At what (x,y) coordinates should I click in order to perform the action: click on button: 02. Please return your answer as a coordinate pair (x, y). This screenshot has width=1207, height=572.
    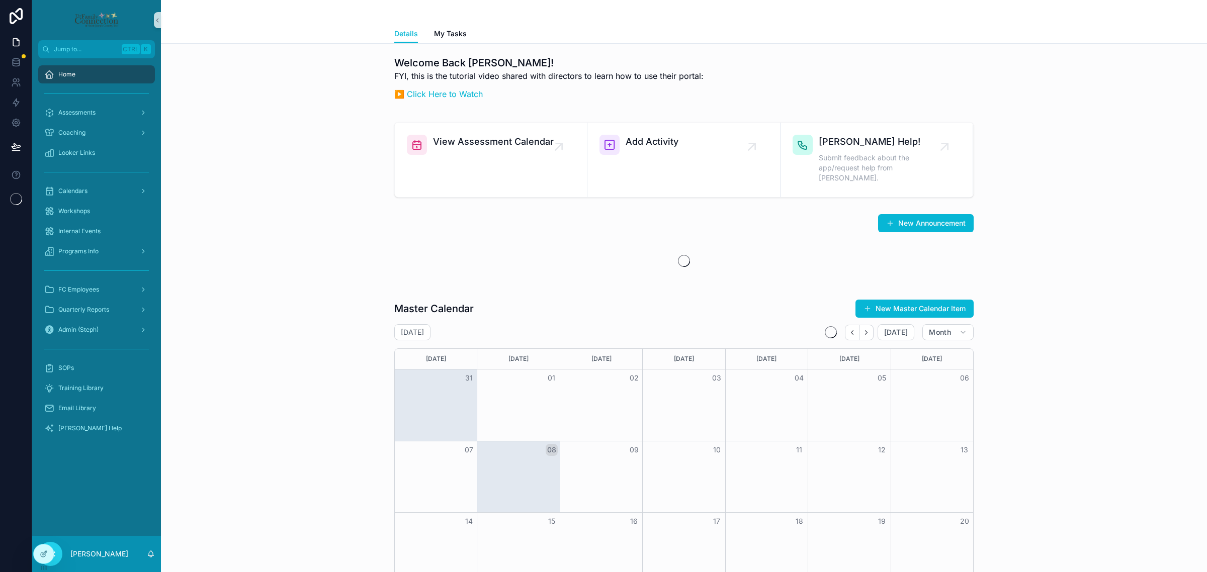
    Looking at the image, I should click on (634, 378).